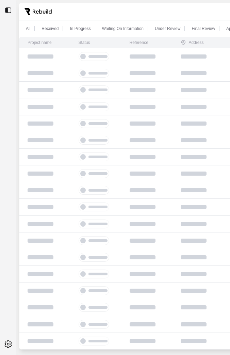 Image resolution: width=230 pixels, height=355 pixels. What do you see at coordinates (192, 43) in the screenshot?
I see `div: Address` at bounding box center [192, 43].